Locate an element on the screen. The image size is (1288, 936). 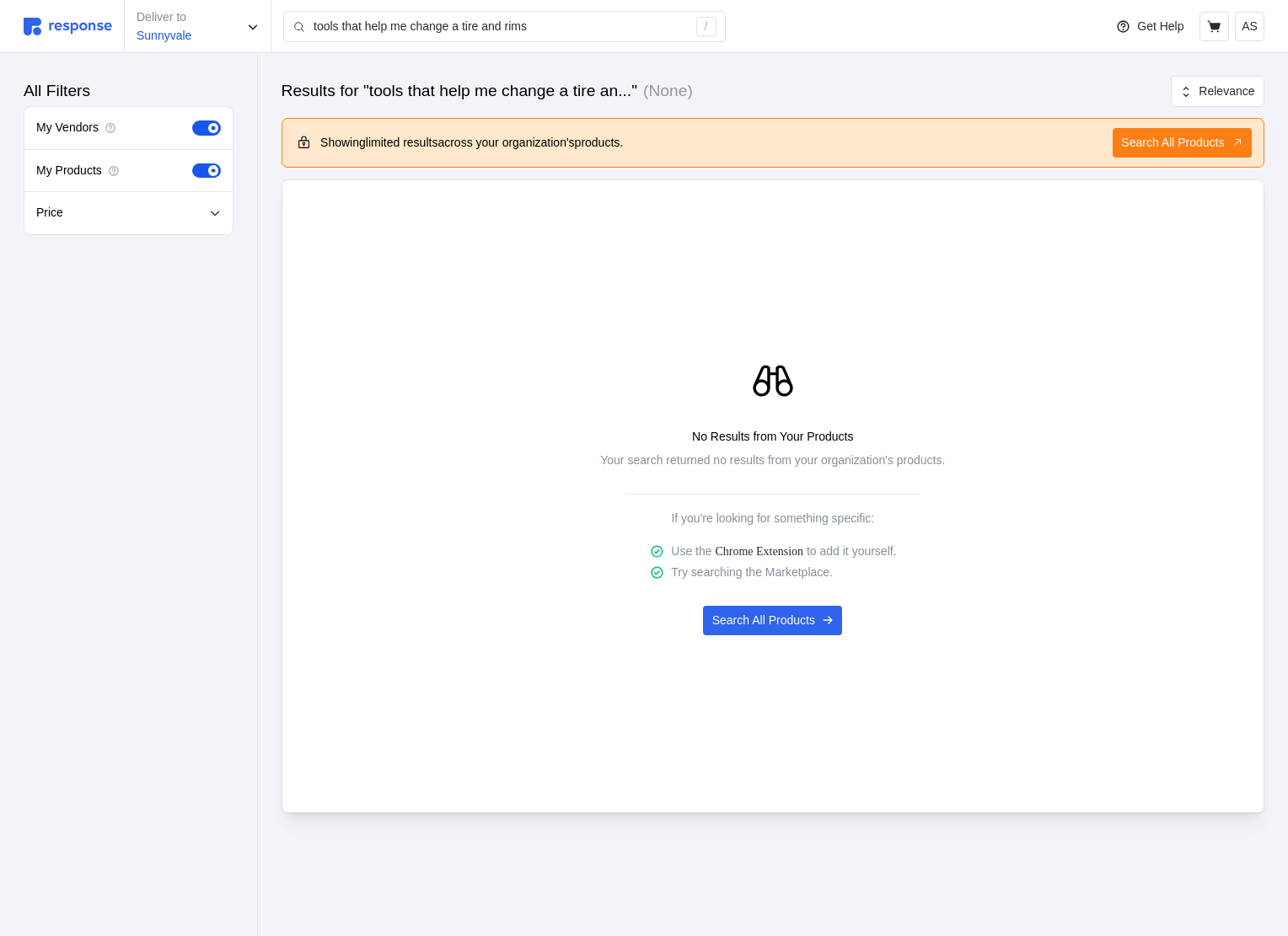
p: AS is located at coordinates (1249, 27).